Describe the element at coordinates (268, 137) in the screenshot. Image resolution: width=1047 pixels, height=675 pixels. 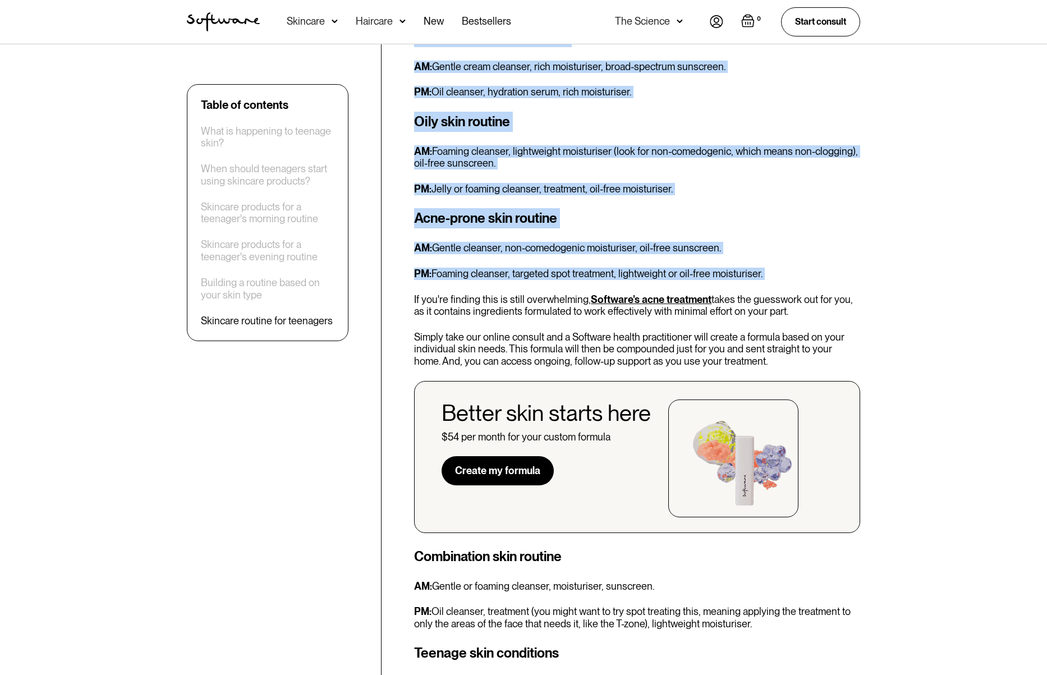
I see `div: What is happening to teenage skin?` at that location.